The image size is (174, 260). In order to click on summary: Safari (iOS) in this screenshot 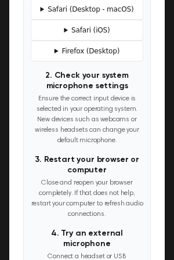, I will do `click(87, 30)`.